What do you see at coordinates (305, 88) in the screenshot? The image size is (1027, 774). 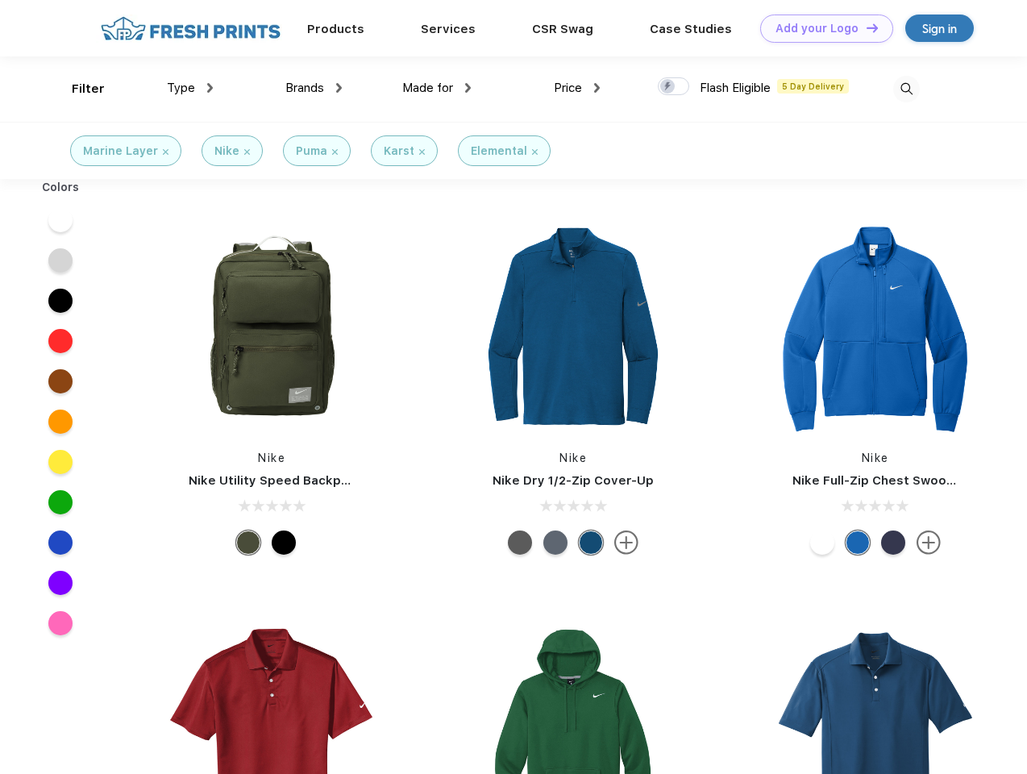 I see `span: Brands` at bounding box center [305, 88].